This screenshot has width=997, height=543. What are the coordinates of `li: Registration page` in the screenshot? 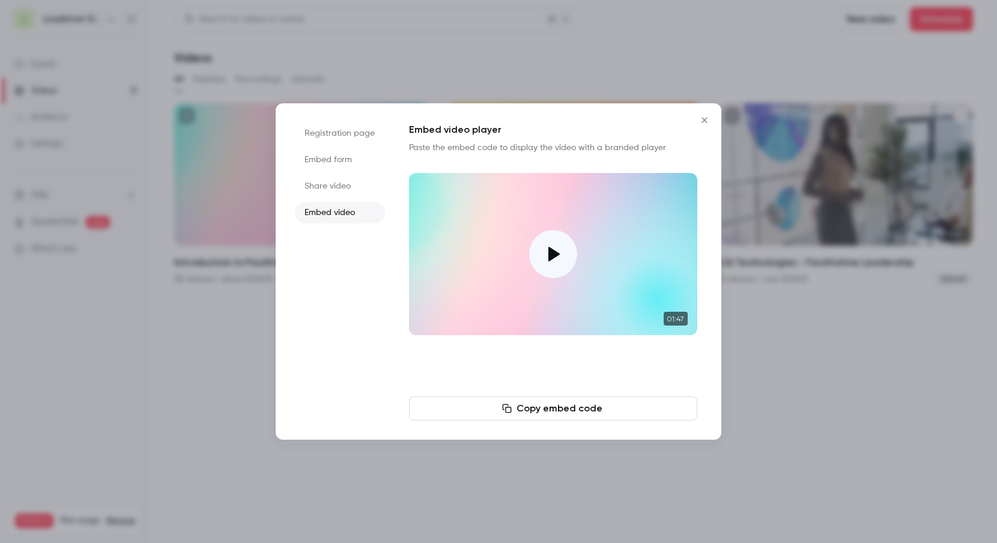 It's located at (340, 133).